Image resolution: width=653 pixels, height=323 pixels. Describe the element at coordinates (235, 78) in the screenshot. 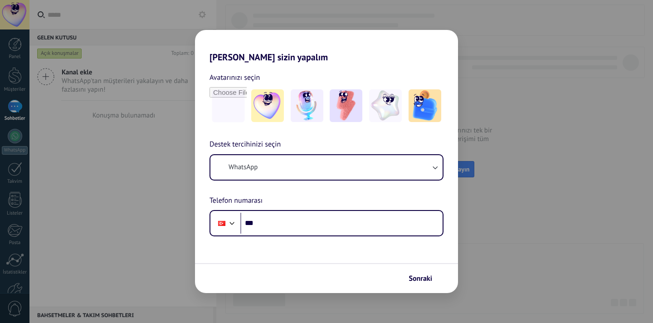

I see `span: Avatarınızı seçin` at that location.